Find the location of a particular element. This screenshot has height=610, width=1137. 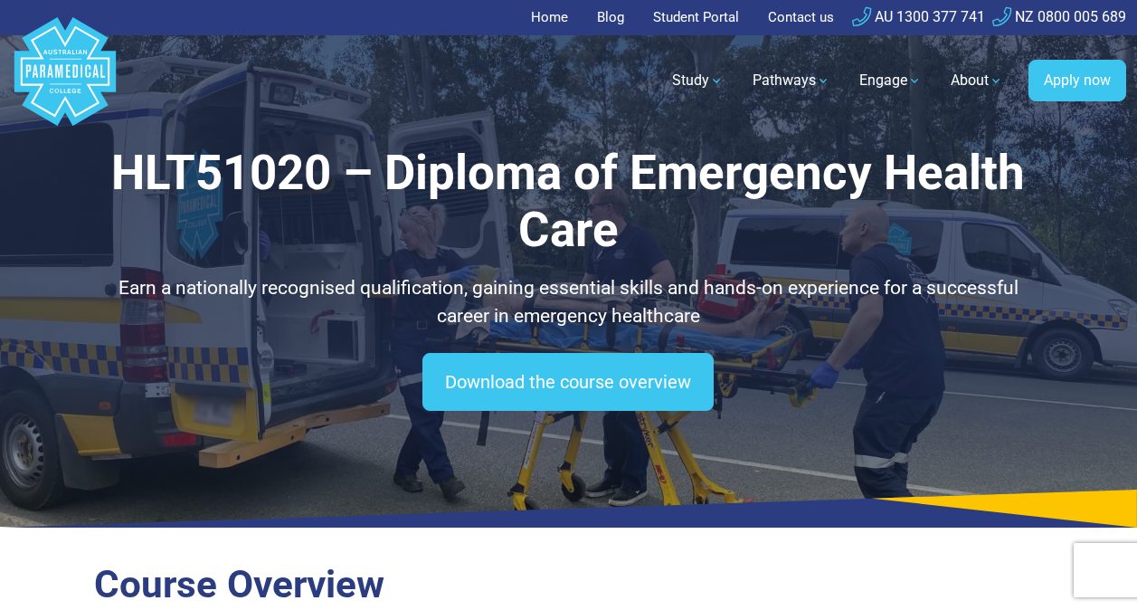

a: Study is located at coordinates (698, 81).